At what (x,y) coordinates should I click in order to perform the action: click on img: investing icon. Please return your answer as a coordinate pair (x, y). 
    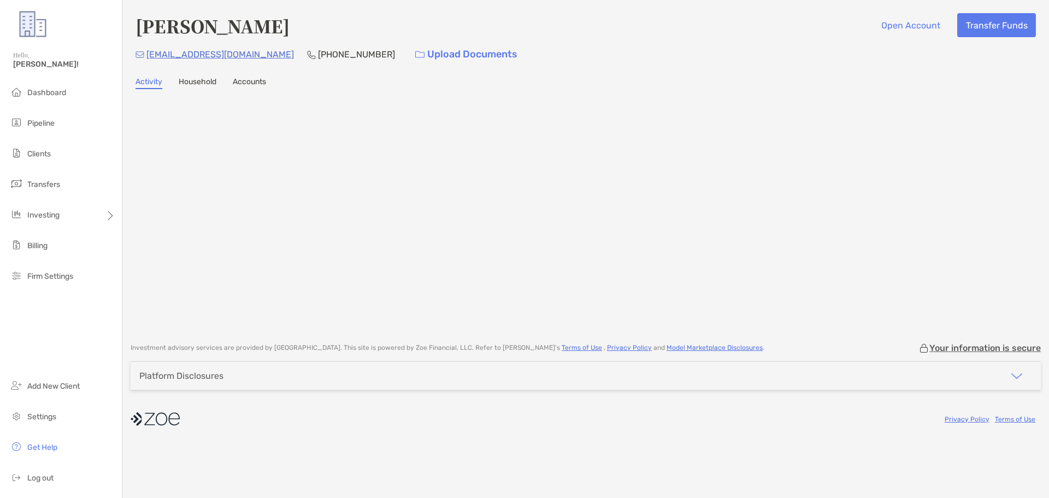
    Looking at the image, I should click on (16, 214).